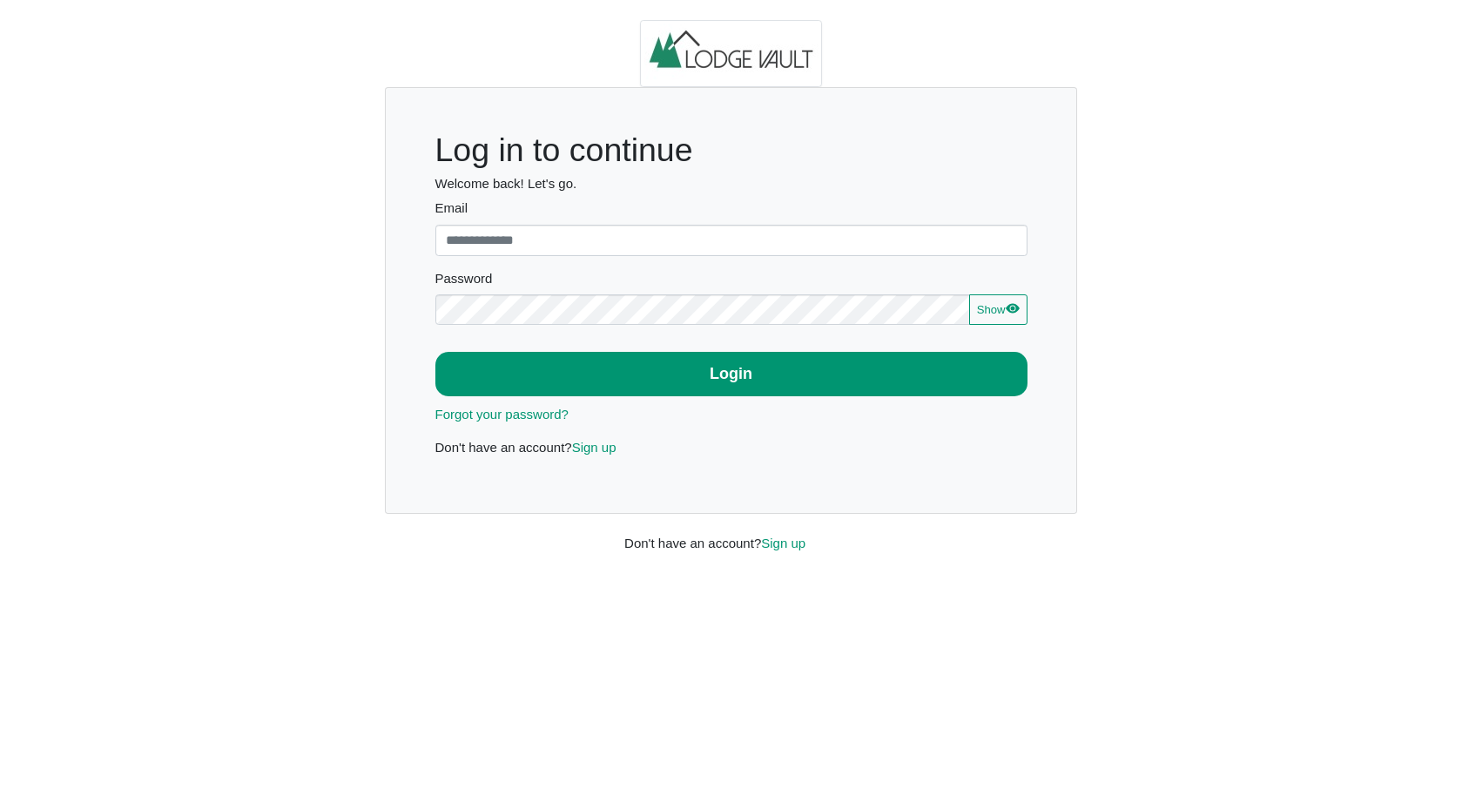 Image resolution: width=1462 pixels, height=803 pixels. Describe the element at coordinates (502, 414) in the screenshot. I see `a: Forgot your password?` at that location.